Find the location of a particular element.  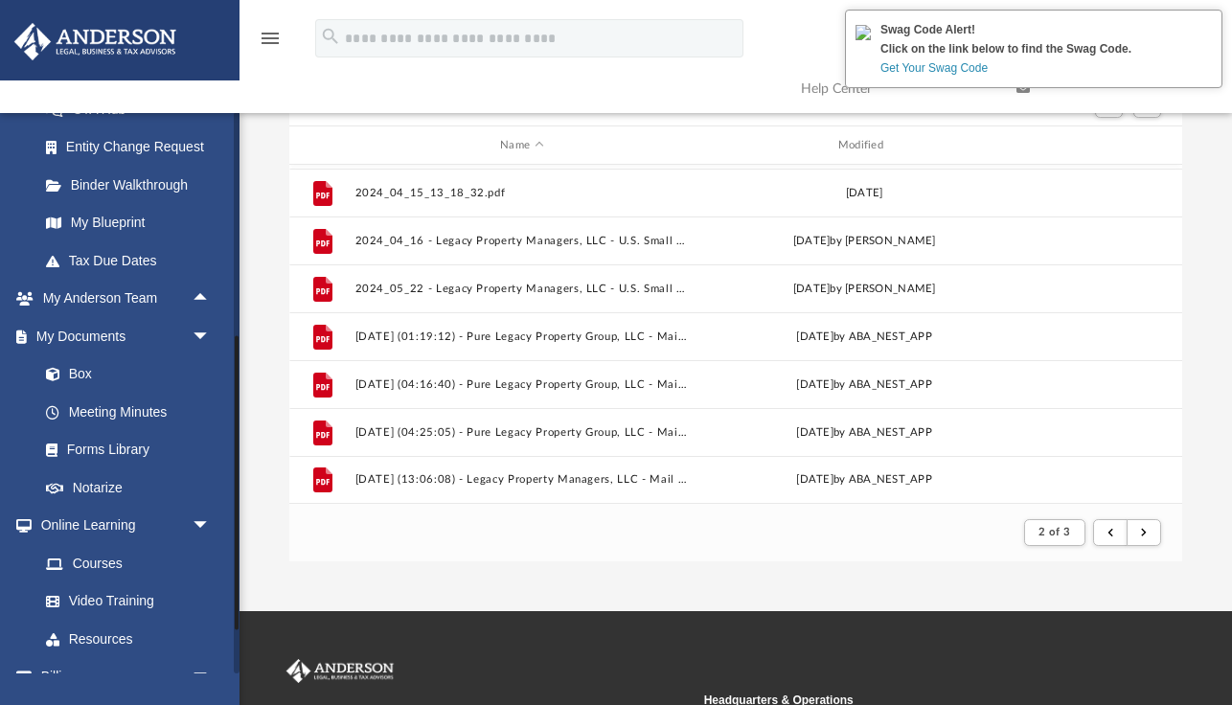

a: My Anderson Teamarrow_drop_up is located at coordinates (122, 299).